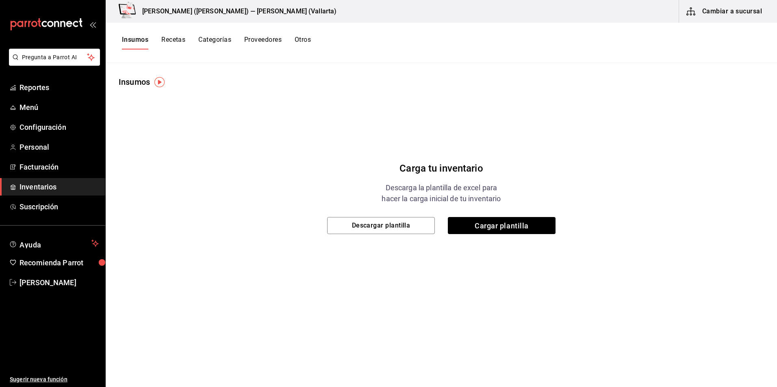 The image size is (777, 387). What do you see at coordinates (59, 263) in the screenshot?
I see `span: Recomienda Parrot` at bounding box center [59, 263].